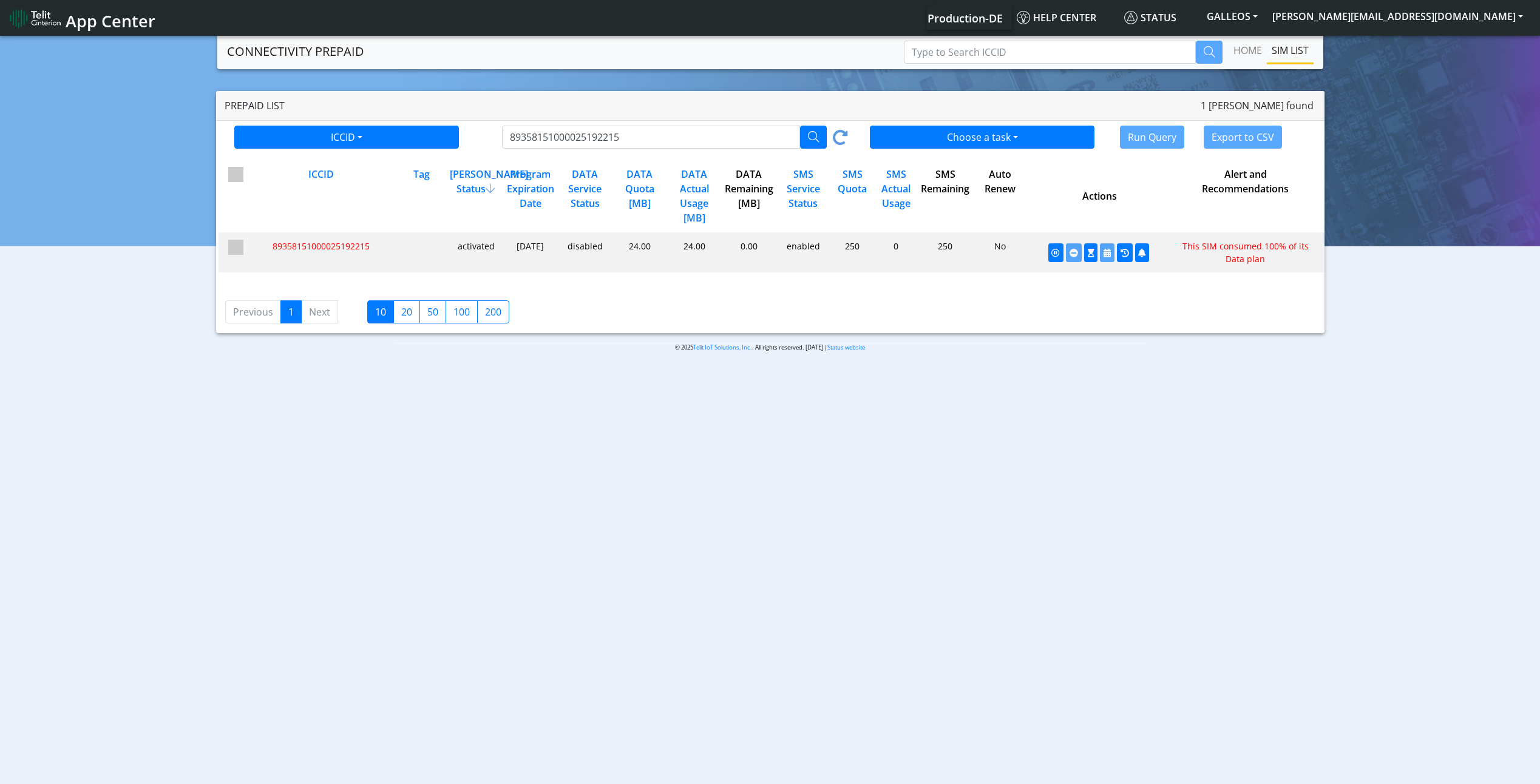 The width and height of the screenshot is (1540, 784). What do you see at coordinates (1066, 18) in the screenshot?
I see `a: Help center` at bounding box center [1066, 18].